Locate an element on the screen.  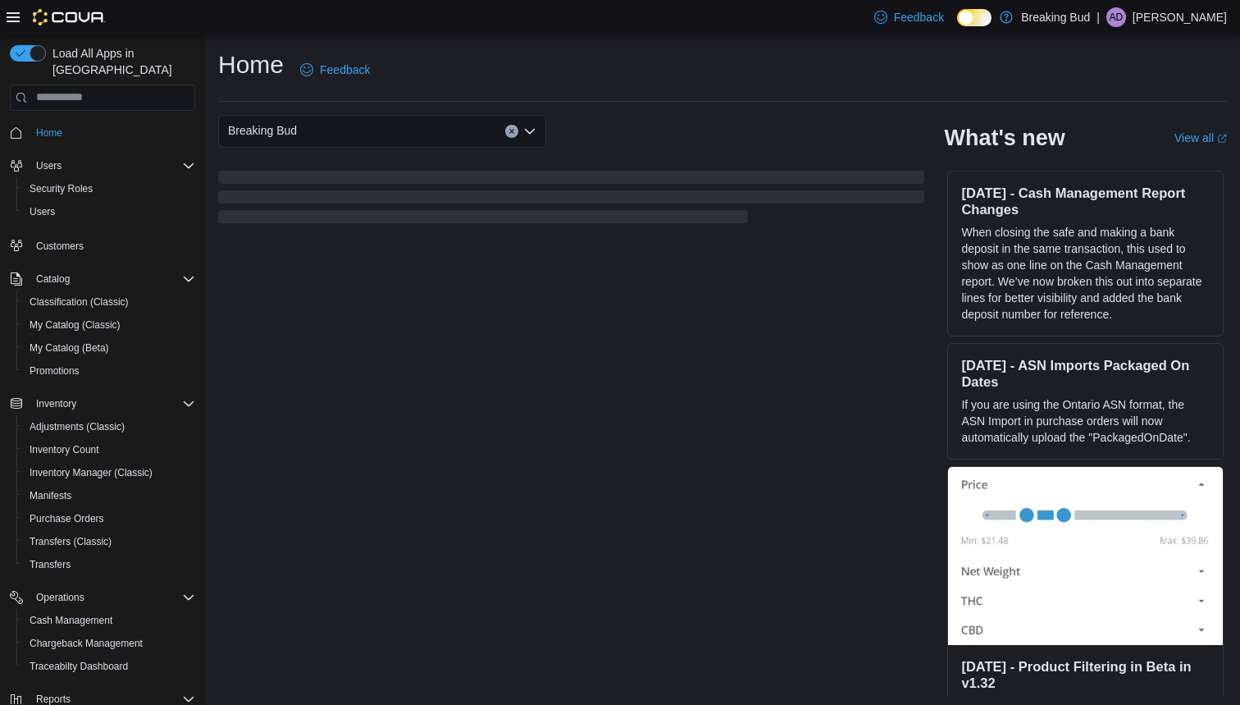
button: My Catalog (Classic) is located at coordinates (109, 325).